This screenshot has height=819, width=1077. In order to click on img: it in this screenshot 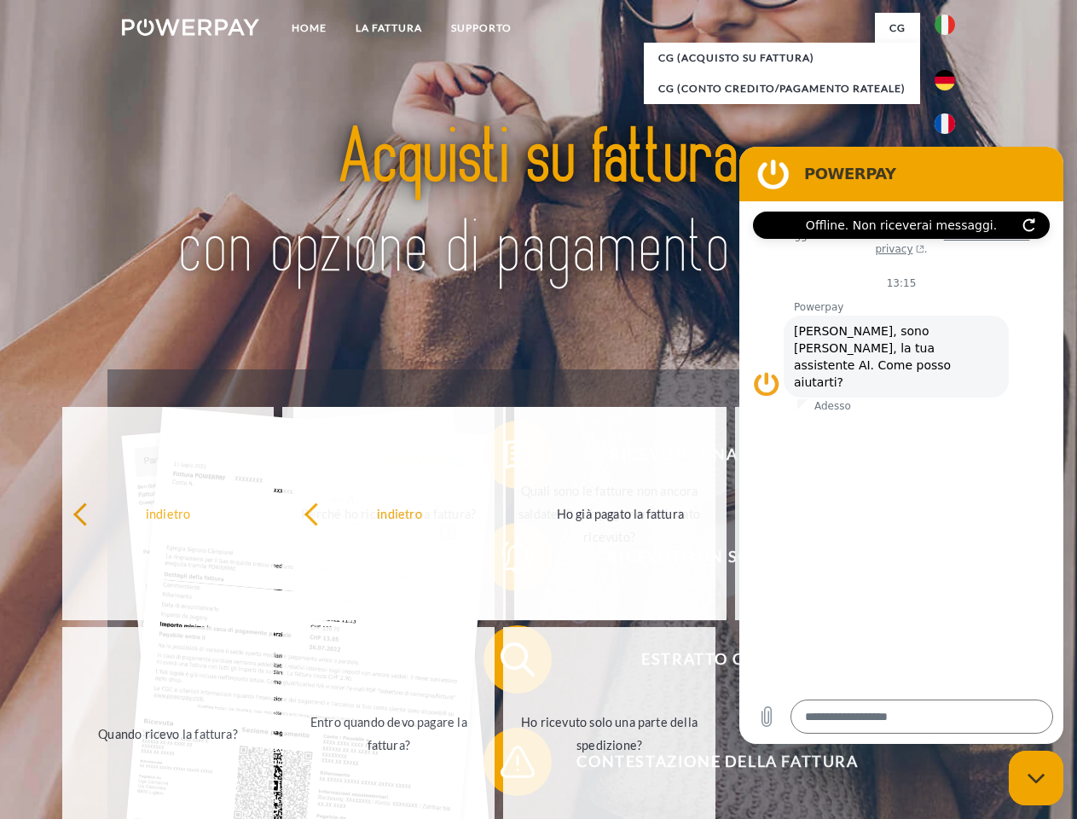, I will do `click(945, 25)`.